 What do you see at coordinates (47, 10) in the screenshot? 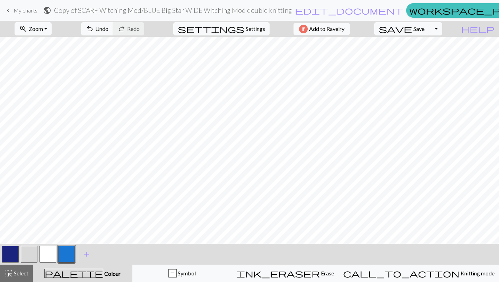
I see `span: public` at bounding box center [47, 10].